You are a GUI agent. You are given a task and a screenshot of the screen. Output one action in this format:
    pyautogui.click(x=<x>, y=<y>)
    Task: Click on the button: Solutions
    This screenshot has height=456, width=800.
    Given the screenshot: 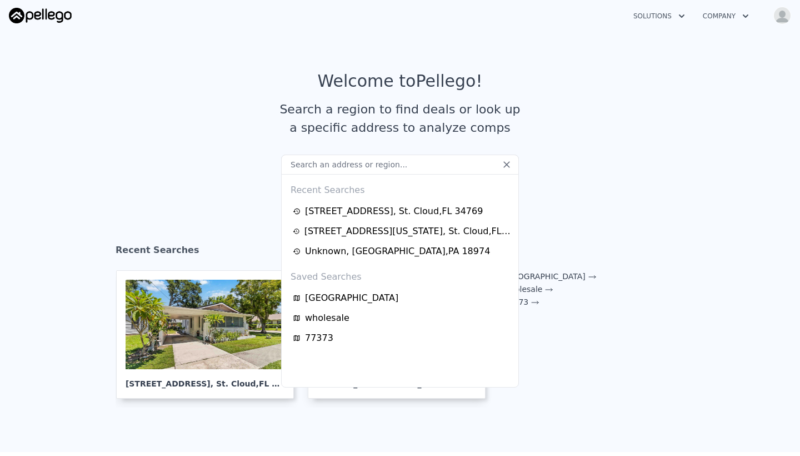 What is the action you would take?
    pyautogui.click(x=659, y=16)
    